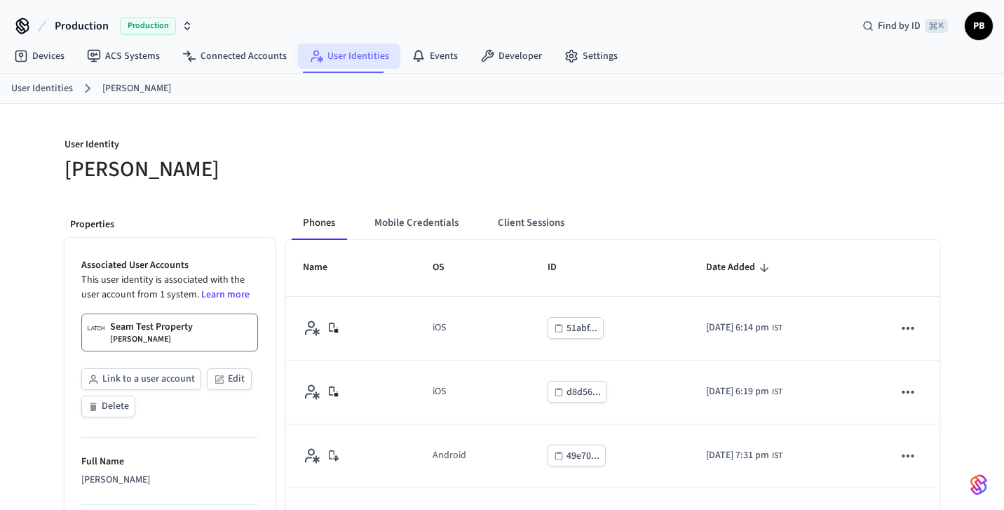 Image resolution: width=1004 pixels, height=510 pixels. What do you see at coordinates (319, 223) in the screenshot?
I see `button: Phones` at bounding box center [319, 223].